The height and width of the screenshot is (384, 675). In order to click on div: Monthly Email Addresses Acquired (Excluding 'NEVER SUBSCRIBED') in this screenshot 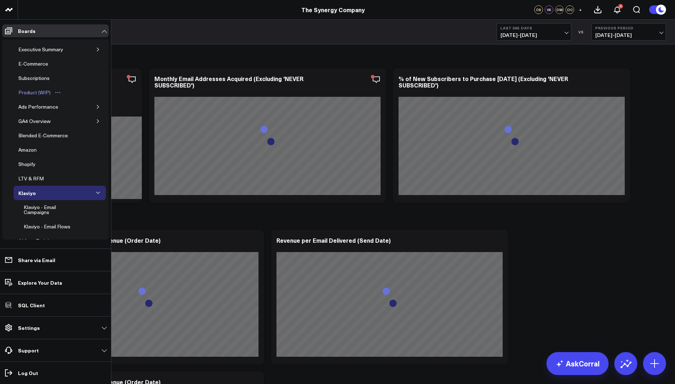, I will do `click(229, 82)`.